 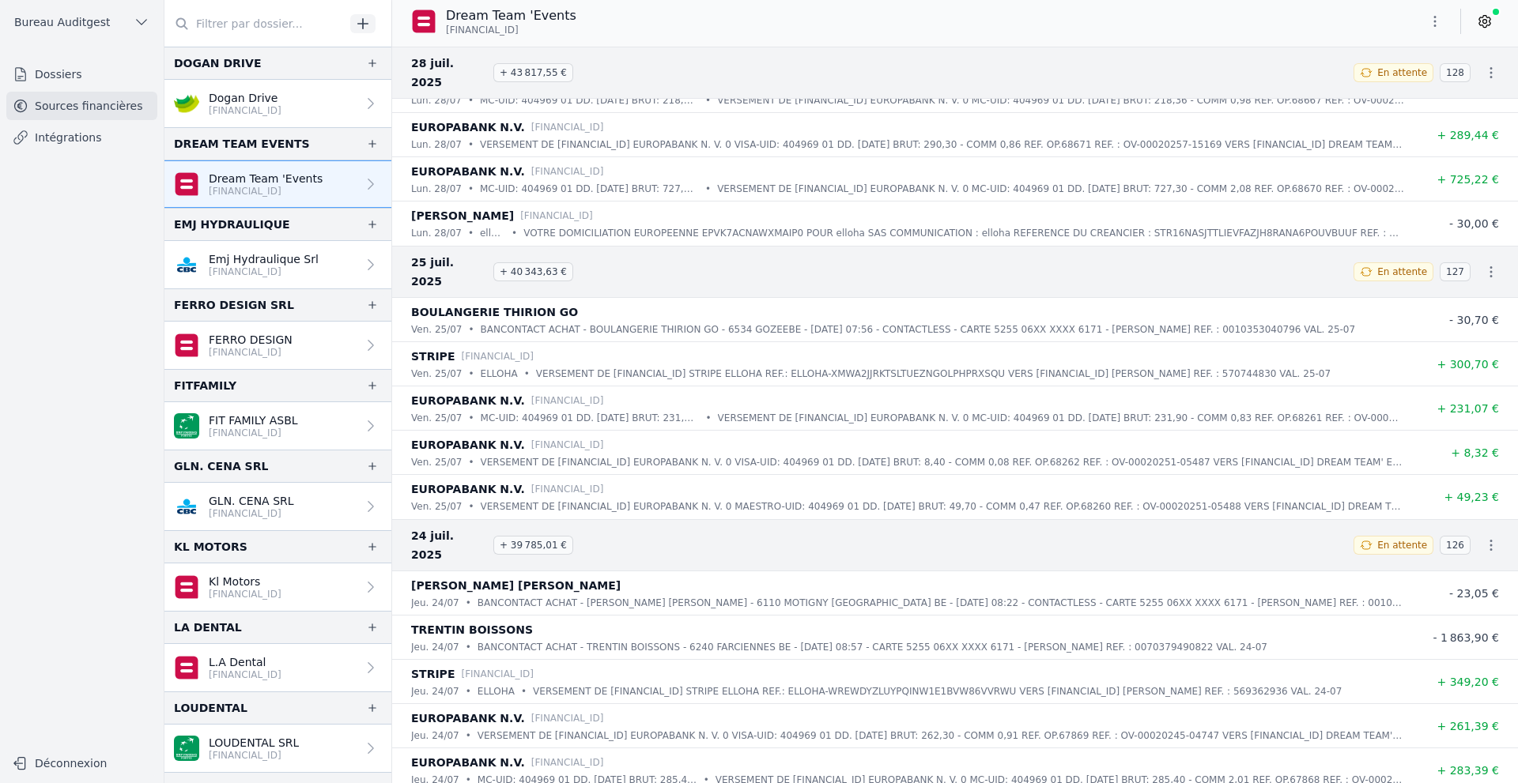 I want to click on p: TRENTIN BOISSONS, so click(x=472, y=630).